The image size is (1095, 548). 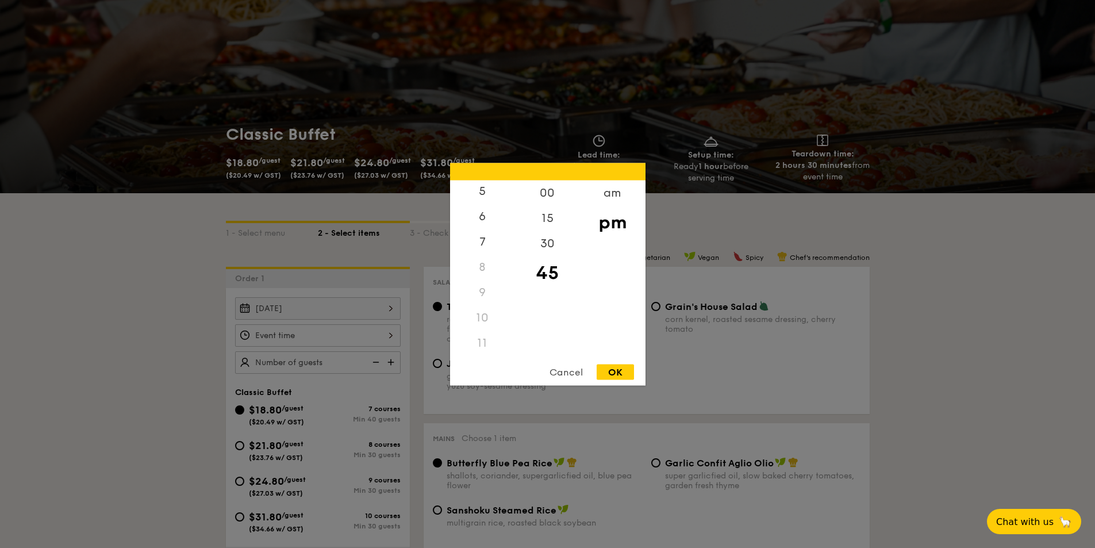 I want to click on div: 7, so click(x=482, y=241).